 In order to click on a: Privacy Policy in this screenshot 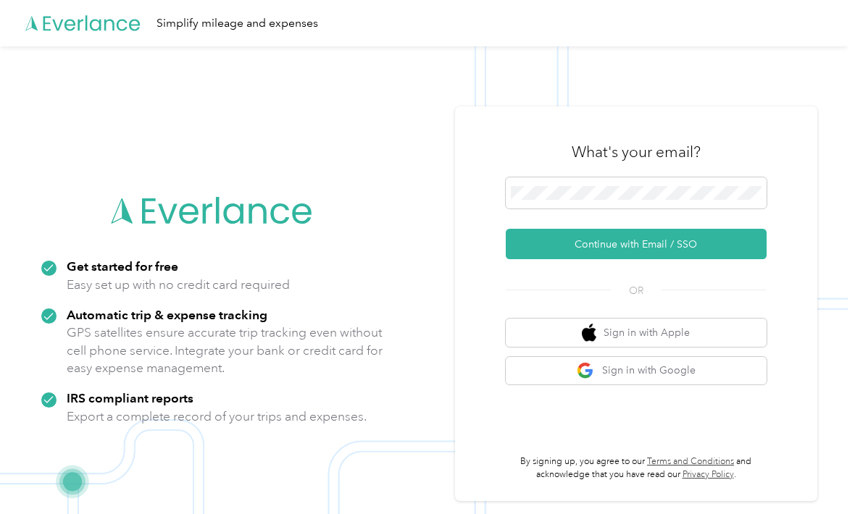, I will do `click(708, 475)`.